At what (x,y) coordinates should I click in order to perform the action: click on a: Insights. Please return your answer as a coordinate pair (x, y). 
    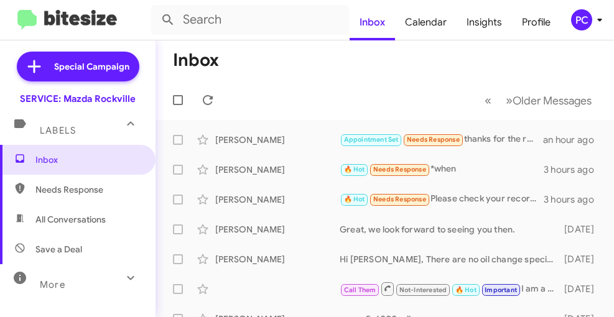
    Looking at the image, I should click on (484, 22).